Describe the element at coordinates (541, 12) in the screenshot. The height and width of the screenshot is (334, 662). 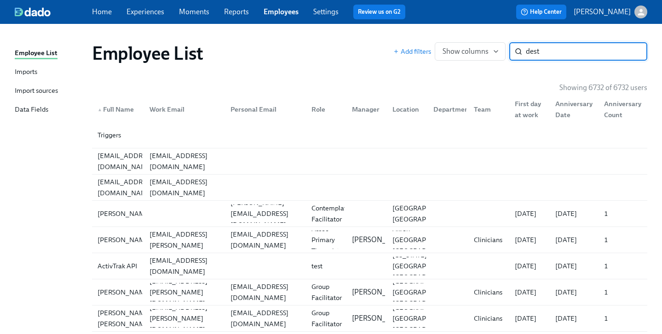
I see `button: Help Center` at that location.